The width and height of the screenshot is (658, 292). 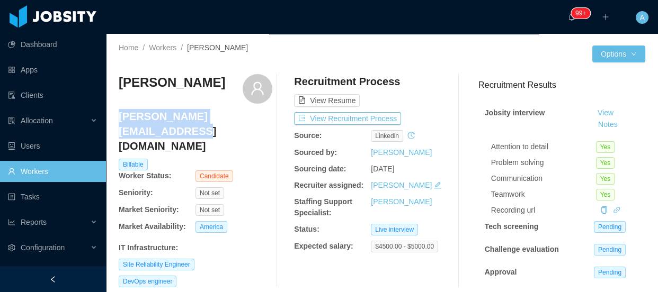 What do you see at coordinates (308, 136) in the screenshot?
I see `b: Source:` at bounding box center [308, 136].